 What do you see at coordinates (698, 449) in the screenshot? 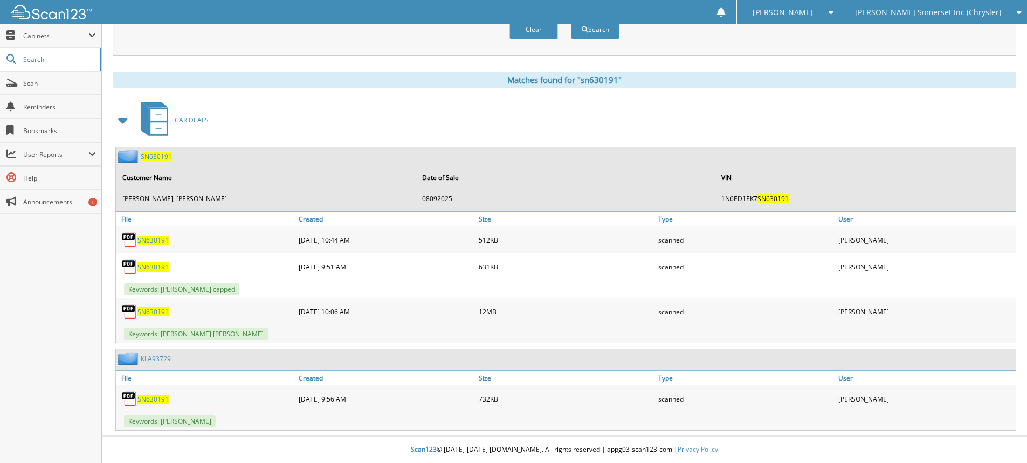
I see `a: Privacy Policy` at bounding box center [698, 449].